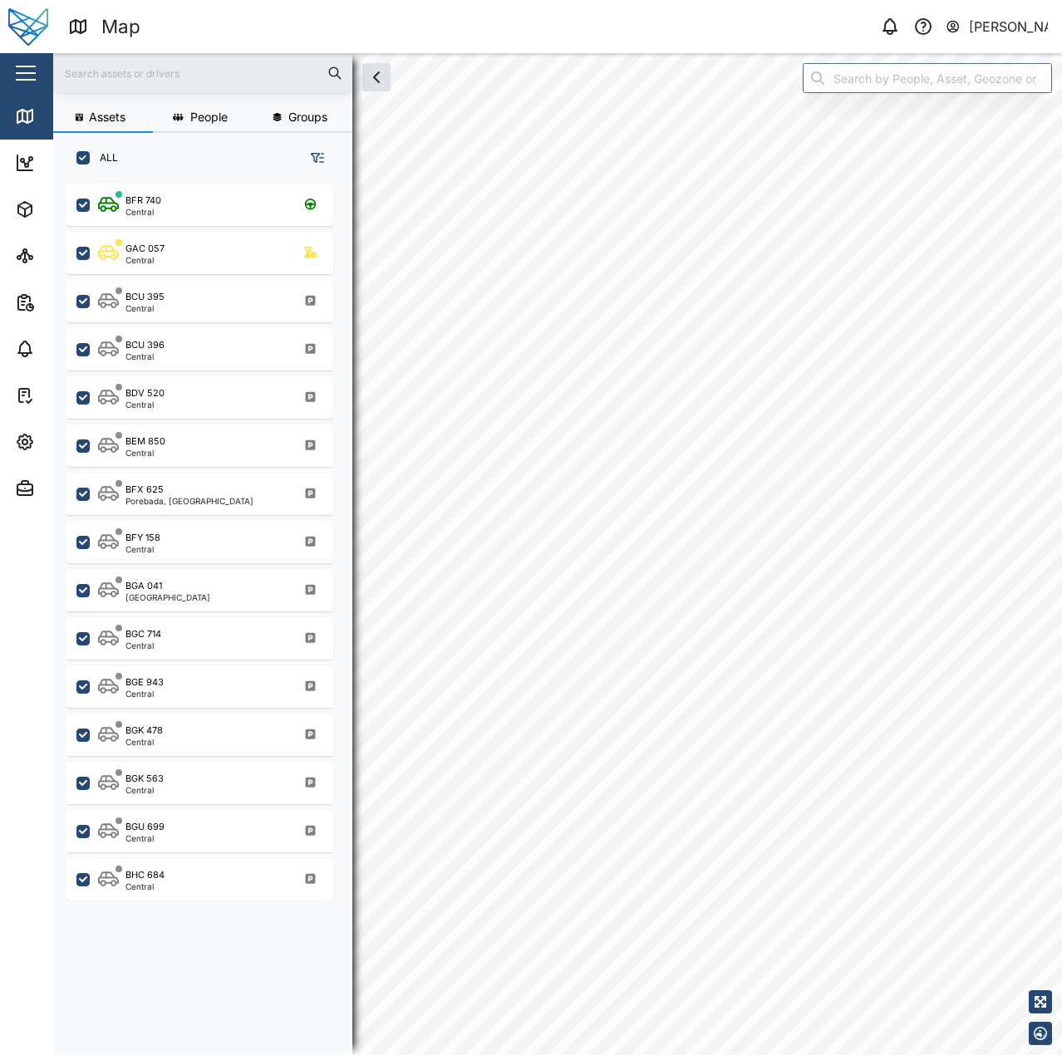 This screenshot has height=1055, width=1062. Describe the element at coordinates (145, 489) in the screenshot. I see `div: BFX 625` at that location.